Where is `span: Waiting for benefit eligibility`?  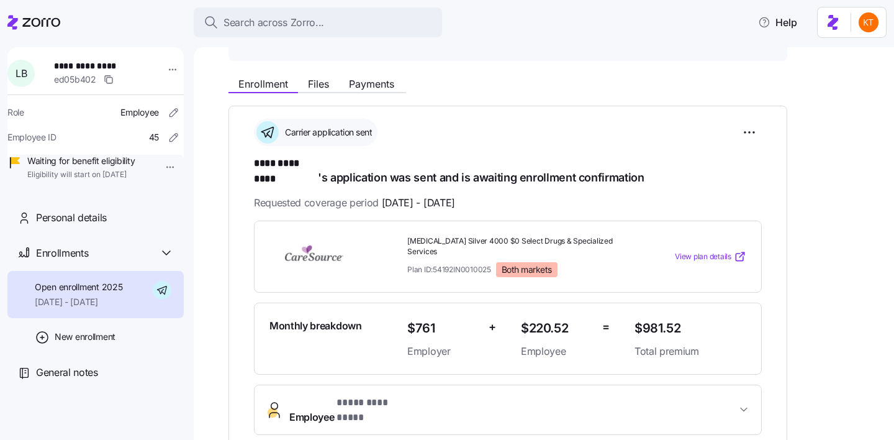 span: Waiting for benefit eligibility is located at coordinates (81, 161).